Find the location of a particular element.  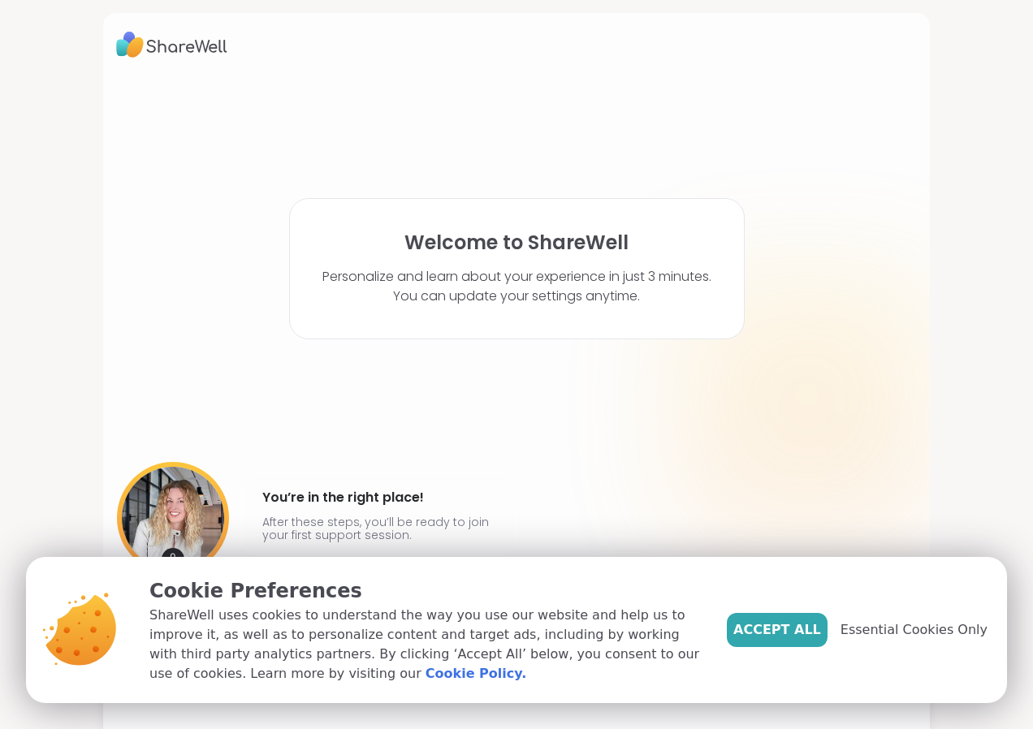

p: ShareWell uses cookies to understand the way you use our website and help us to improve it, as we... is located at coordinates (425, 645).